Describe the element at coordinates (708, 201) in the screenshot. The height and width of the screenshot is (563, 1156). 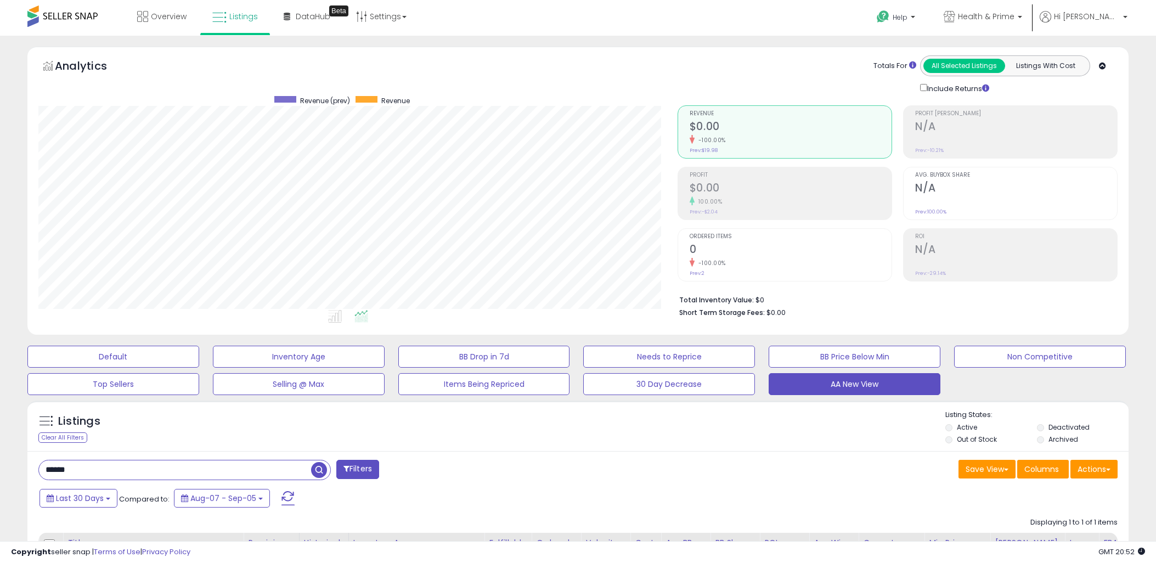
I see `small: 100.00%` at that location.